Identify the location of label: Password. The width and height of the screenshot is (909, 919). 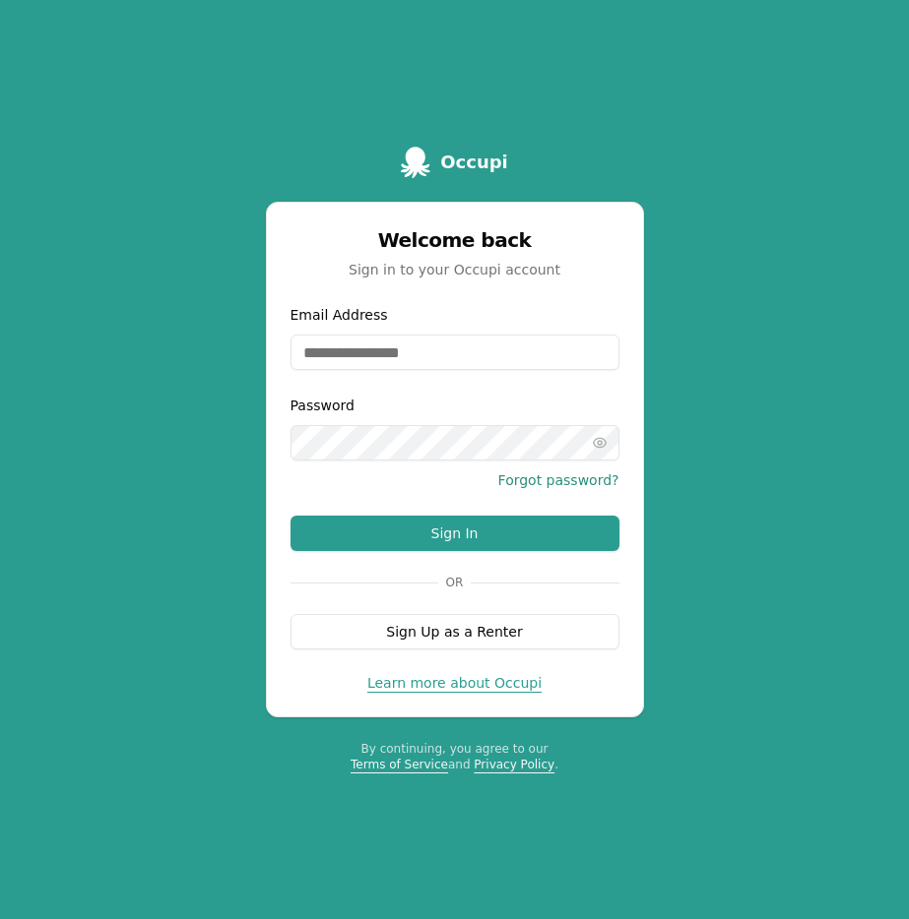
(322, 406).